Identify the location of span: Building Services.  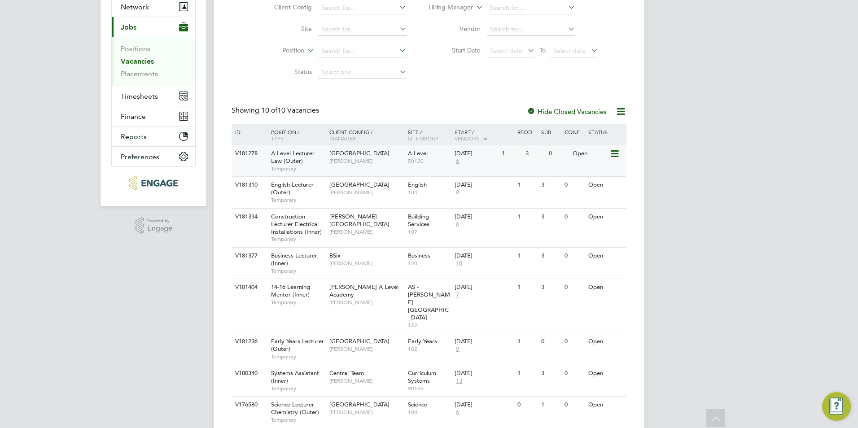
(419, 220).